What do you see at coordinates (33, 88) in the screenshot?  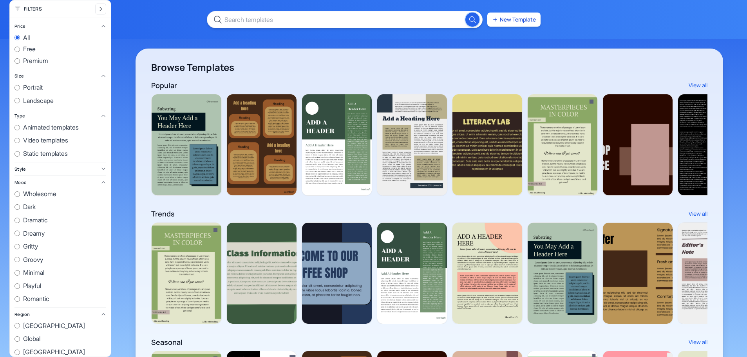 I see `span: Portrait` at bounding box center [33, 88].